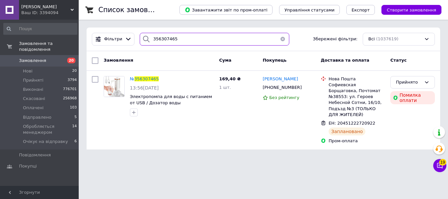 The image size is (448, 199). I want to click on span: 3794, so click(72, 80).